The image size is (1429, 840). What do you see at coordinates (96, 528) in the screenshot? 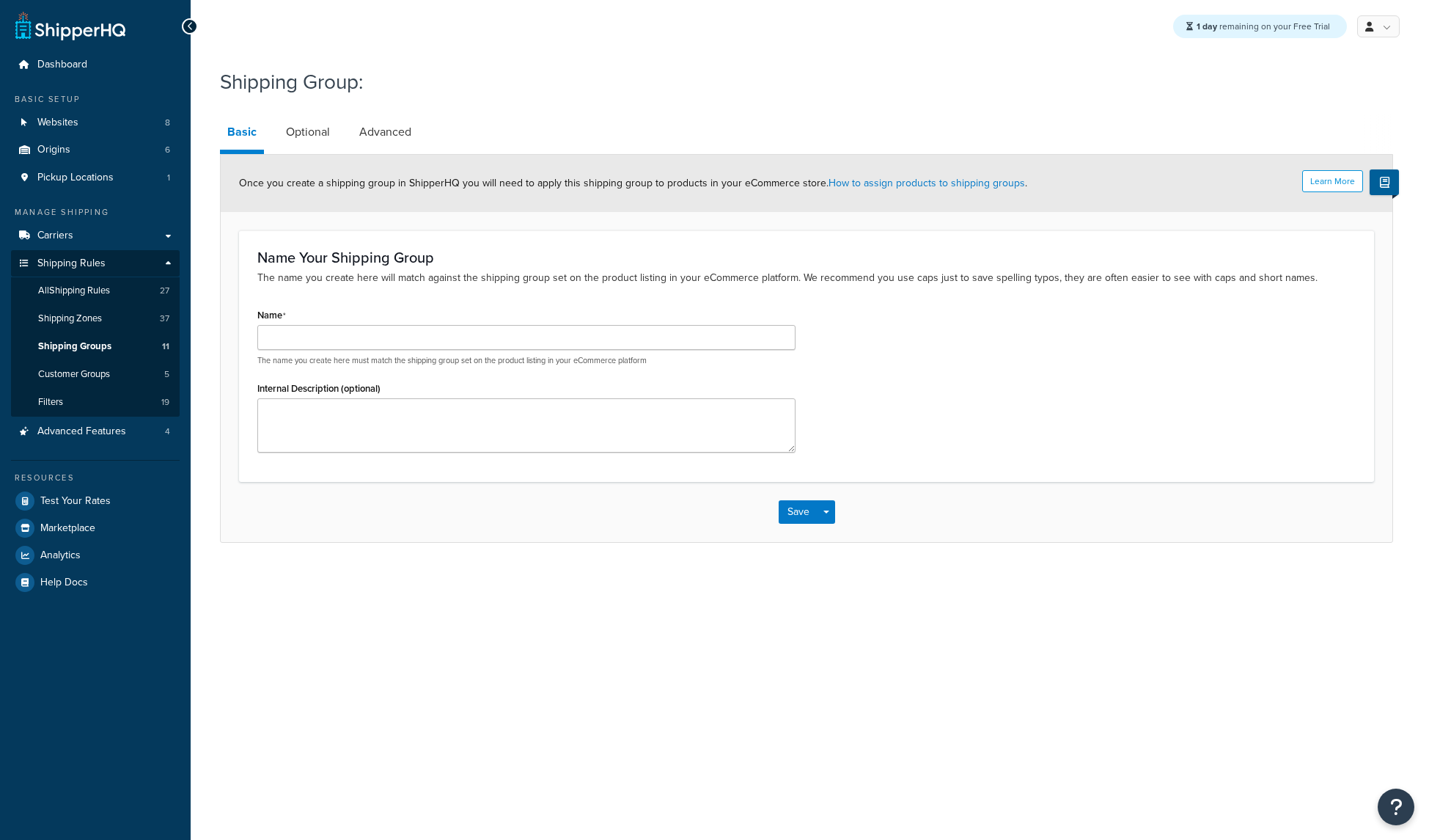
I see `li: Marketplace` at bounding box center [96, 528].